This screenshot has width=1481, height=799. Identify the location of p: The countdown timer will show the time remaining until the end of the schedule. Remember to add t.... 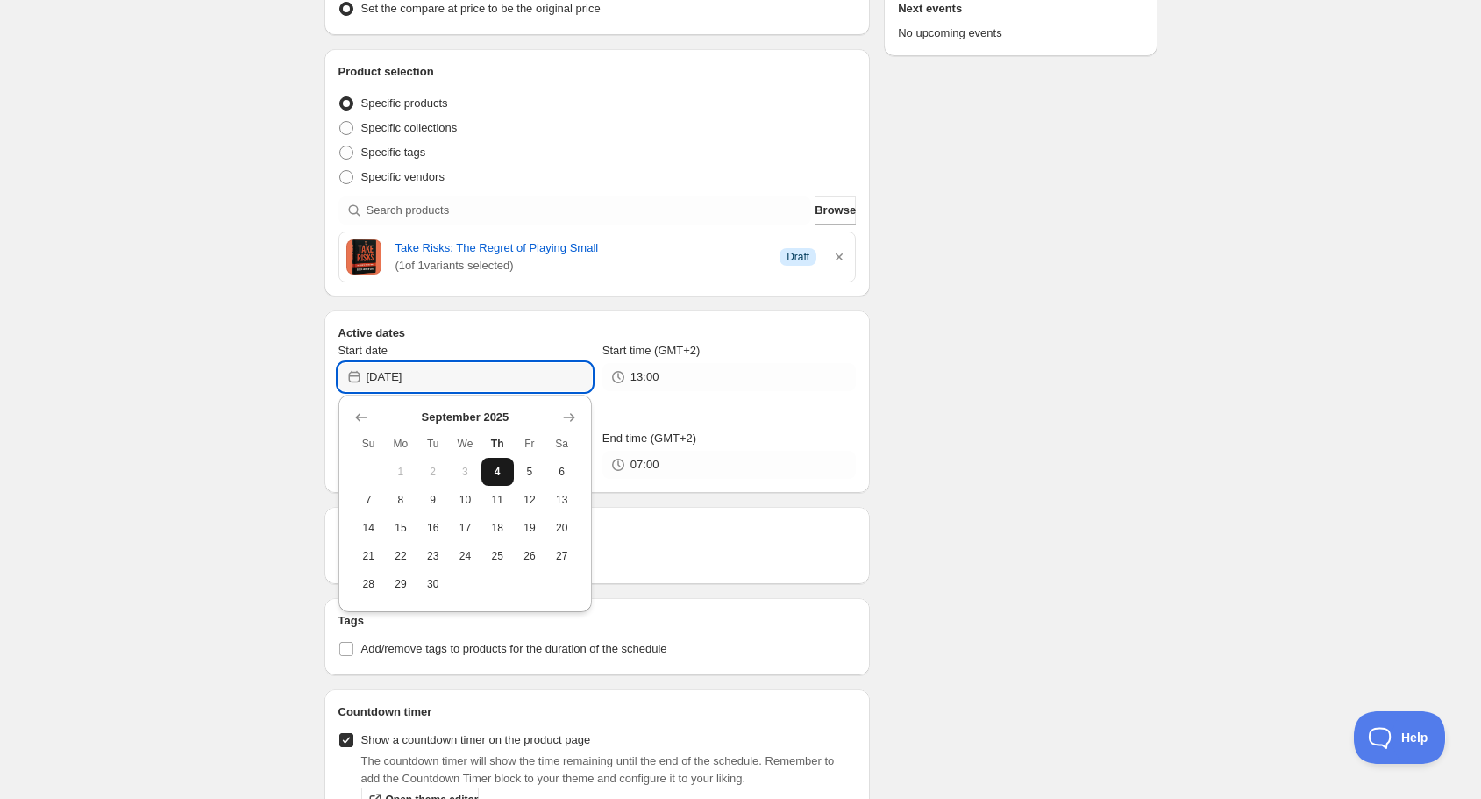
(608, 770).